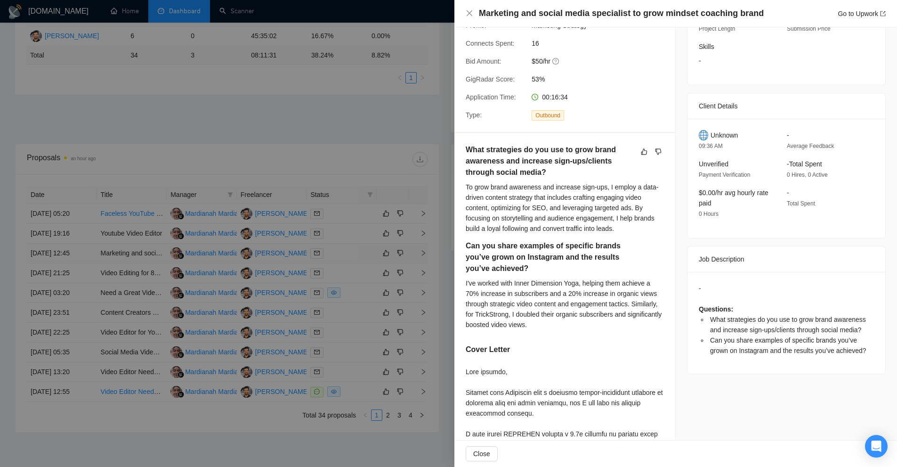 This screenshot has width=897, height=467. I want to click on span: like, so click(644, 152).